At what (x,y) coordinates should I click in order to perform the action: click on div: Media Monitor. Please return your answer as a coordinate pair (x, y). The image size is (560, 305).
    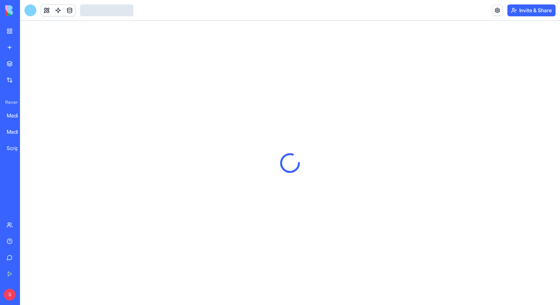
    Looking at the image, I should click on (17, 132).